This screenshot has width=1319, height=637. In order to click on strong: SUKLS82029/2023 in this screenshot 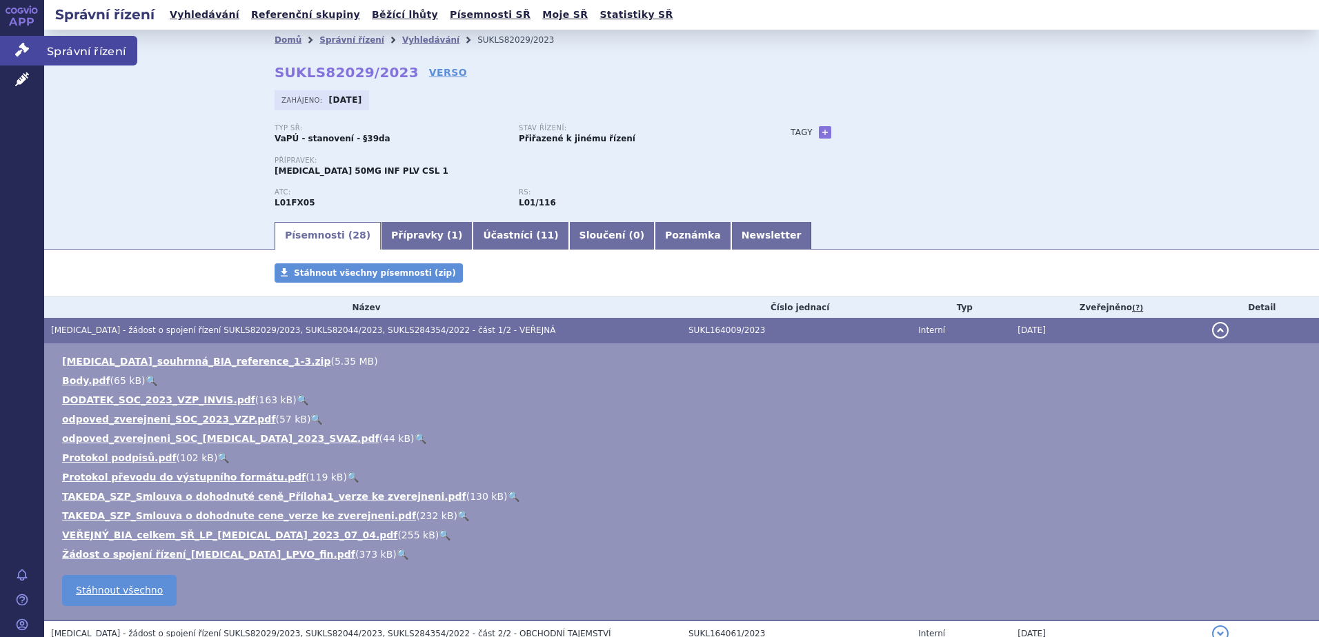, I will do `click(346, 72)`.